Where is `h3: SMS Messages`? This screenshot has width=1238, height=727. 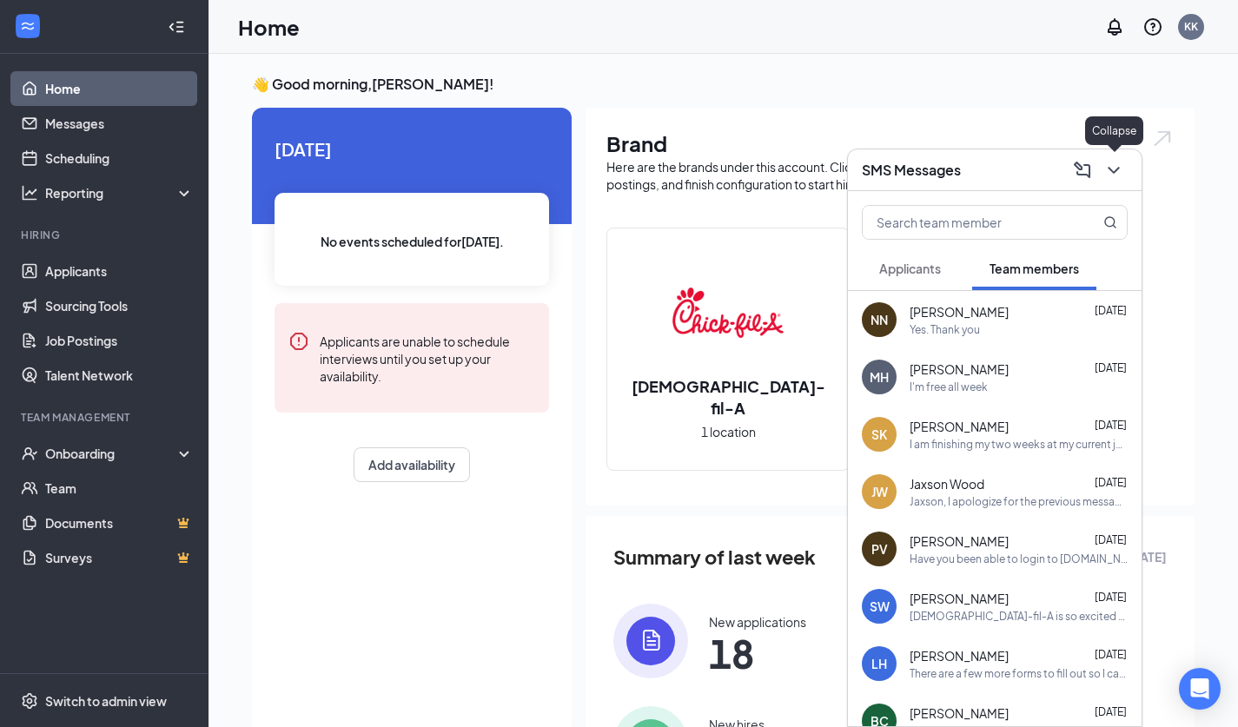
h3: SMS Messages is located at coordinates (911, 170).